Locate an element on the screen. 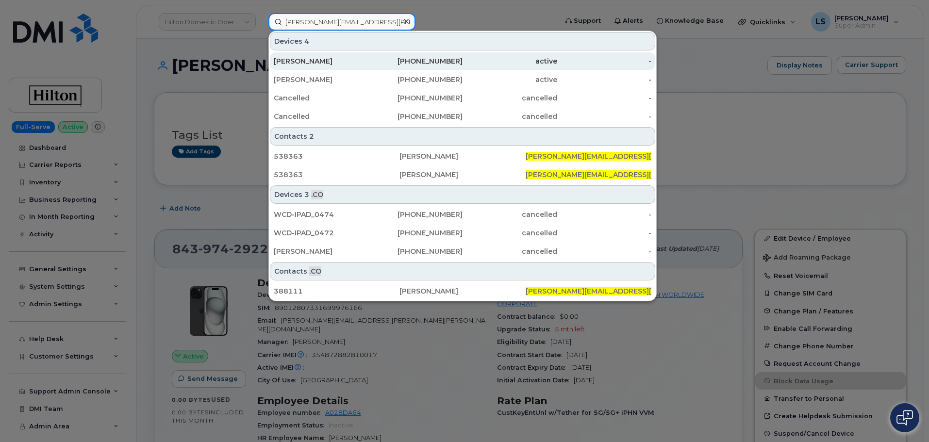  div: WCD-IPAD_0474 is located at coordinates (321, 215).